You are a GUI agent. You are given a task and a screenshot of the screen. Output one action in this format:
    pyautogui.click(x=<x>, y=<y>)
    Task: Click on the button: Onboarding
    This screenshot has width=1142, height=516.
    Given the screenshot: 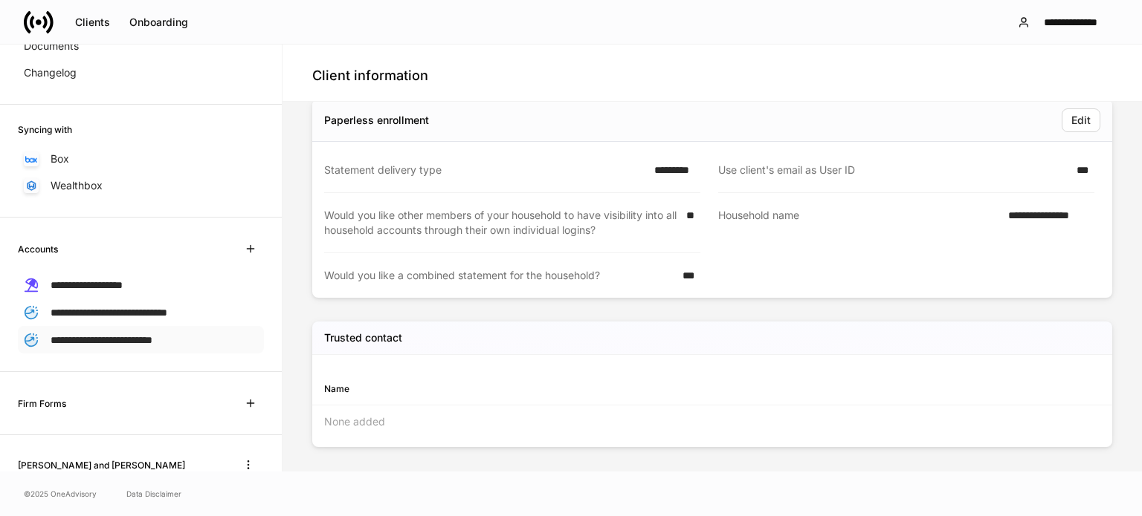 What is the action you would take?
    pyautogui.click(x=158, y=22)
    